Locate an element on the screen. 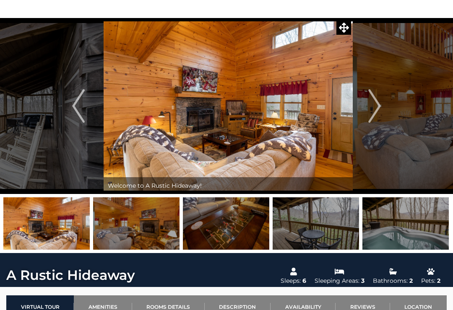 This screenshot has width=453, height=310. img: 163272676 is located at coordinates (226, 224).